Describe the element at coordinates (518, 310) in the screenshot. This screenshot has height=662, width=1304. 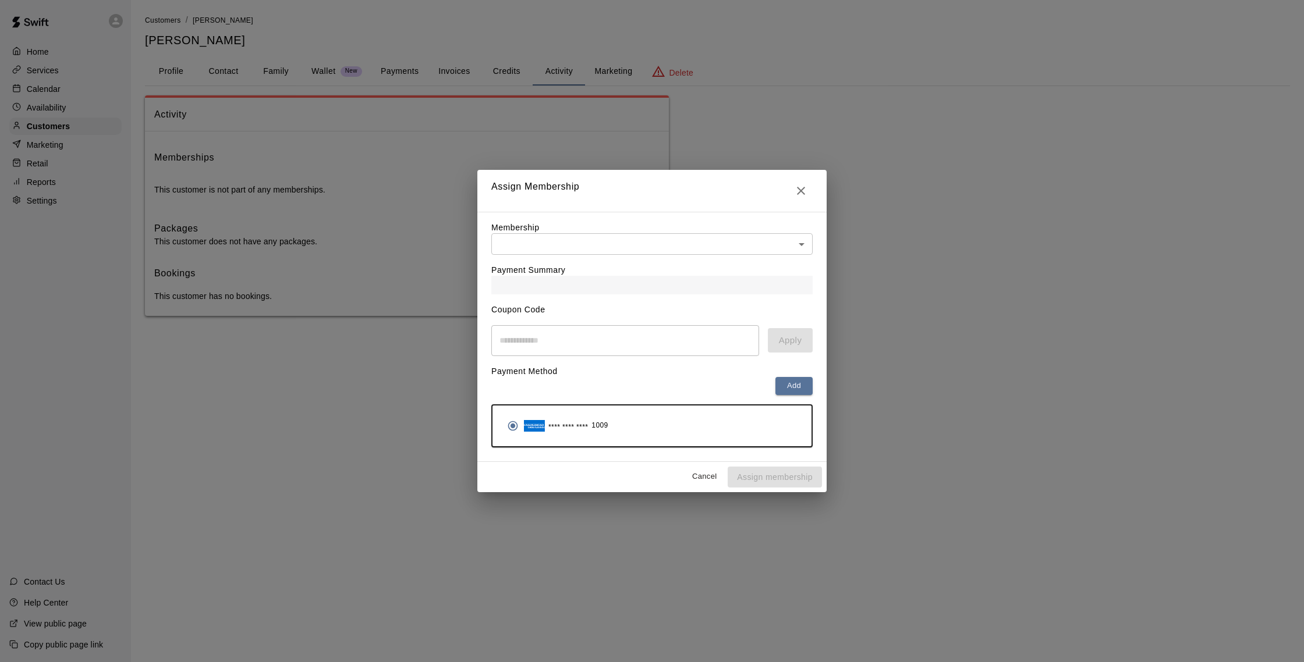
I see `label: Coupon Code` at that location.